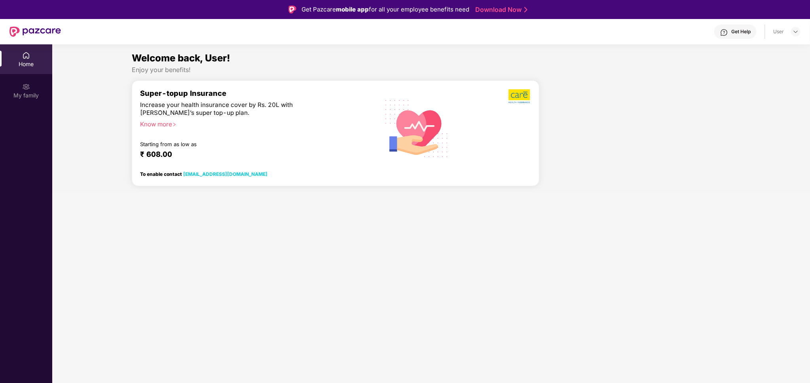  I want to click on a: Download Now, so click(500, 9).